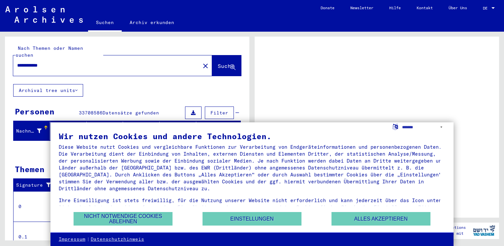  I want to click on div: Wir nutzen Cookies und andere Technologien., so click(252, 136).